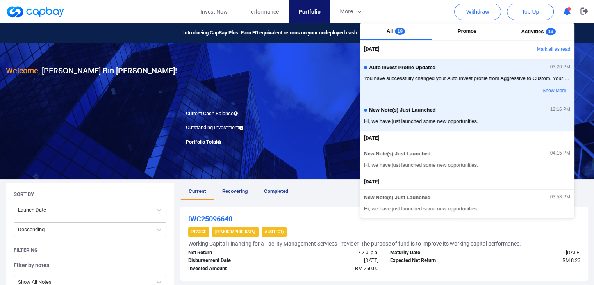 The width and height of the screenshot is (594, 285). I want to click on div: Disbursement Date, so click(233, 261).